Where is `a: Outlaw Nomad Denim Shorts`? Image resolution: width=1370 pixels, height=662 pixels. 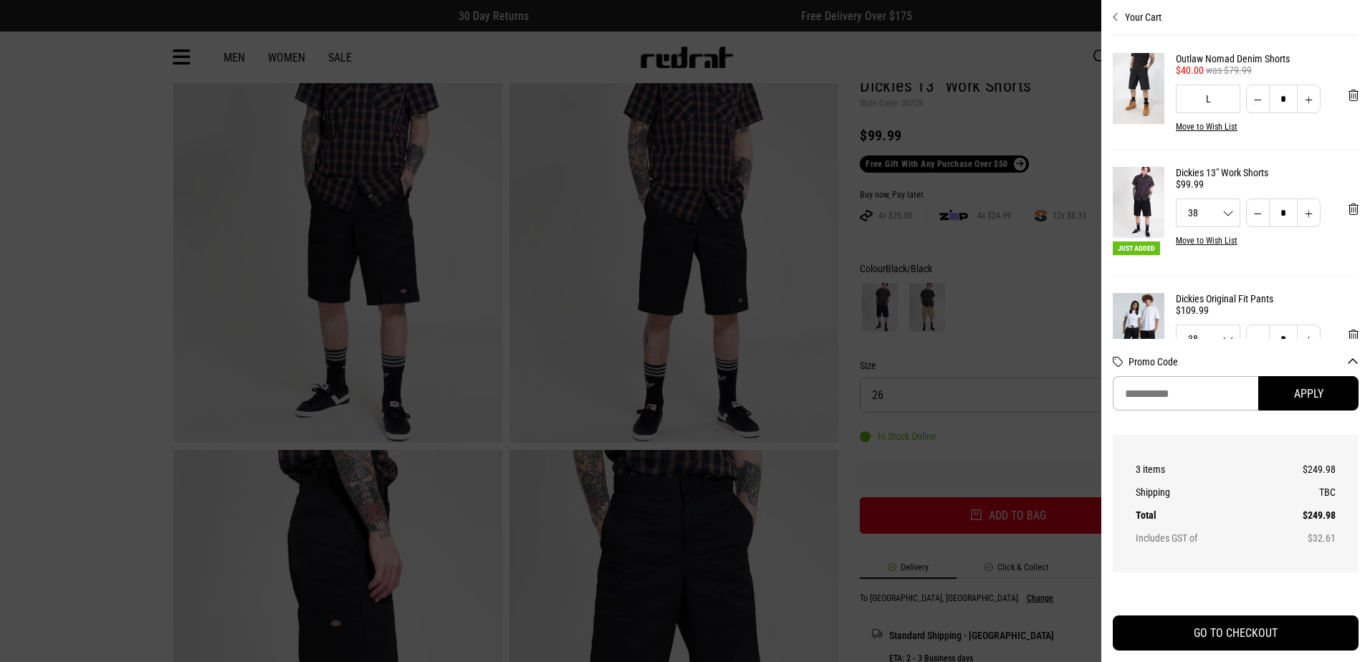 a: Outlaw Nomad Denim Shorts is located at coordinates (1267, 59).